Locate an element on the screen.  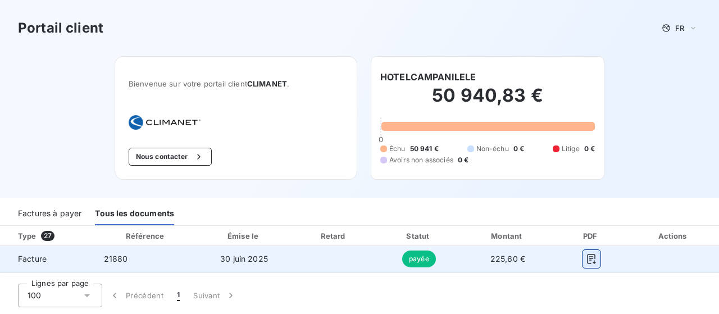
div: PDF is located at coordinates (591, 236).